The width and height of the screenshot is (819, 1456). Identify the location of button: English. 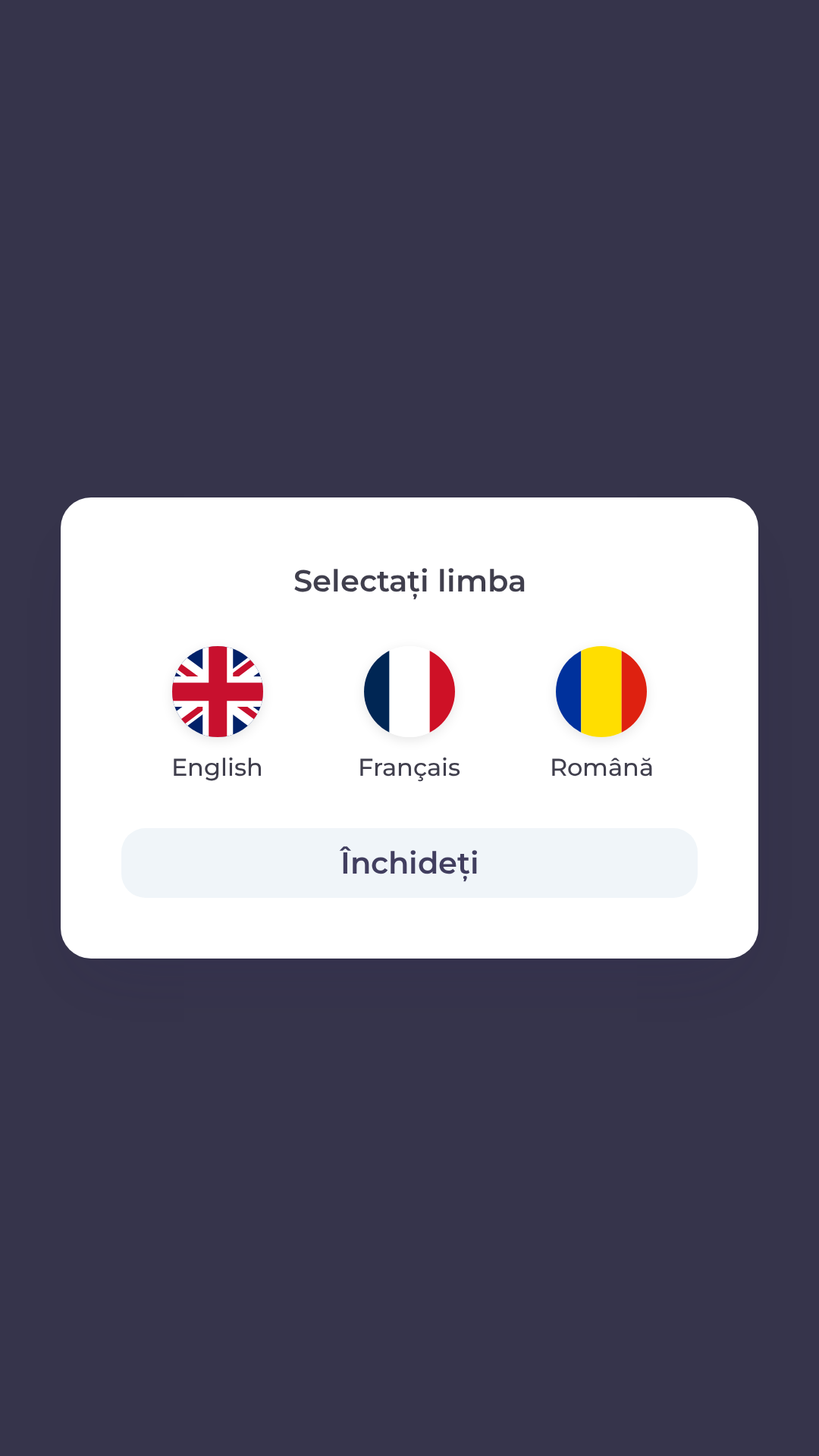
(217, 716).